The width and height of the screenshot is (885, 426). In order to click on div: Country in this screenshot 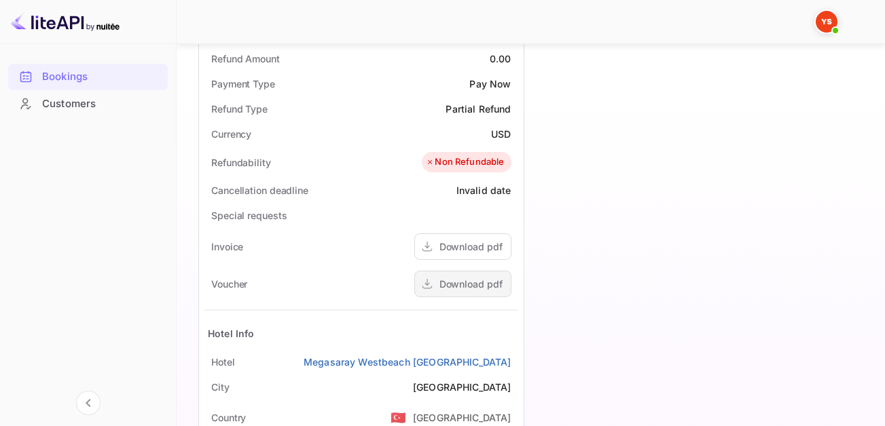, I will do `click(228, 418)`.